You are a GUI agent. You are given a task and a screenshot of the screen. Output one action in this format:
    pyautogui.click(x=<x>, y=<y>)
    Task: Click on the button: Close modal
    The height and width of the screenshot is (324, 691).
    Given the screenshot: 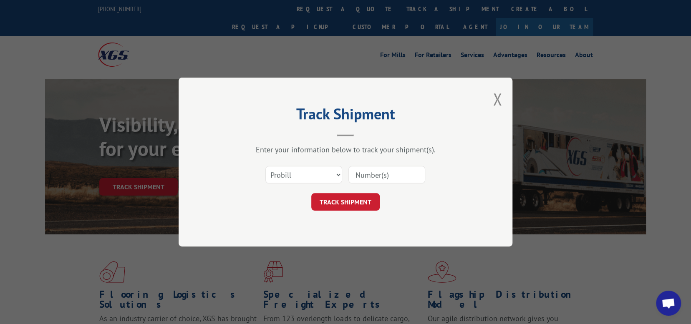 What is the action you would take?
    pyautogui.click(x=498, y=99)
    